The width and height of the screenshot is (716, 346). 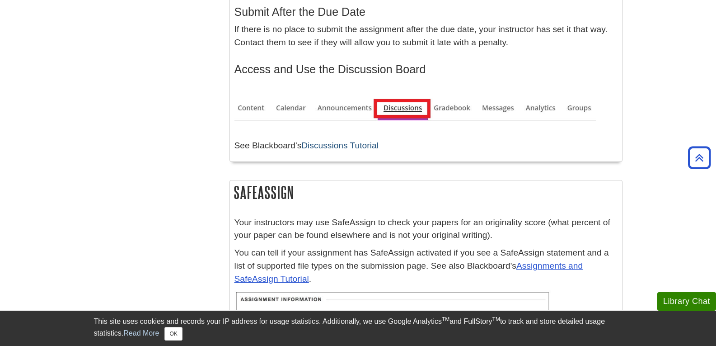 I want to click on a: Read More, so click(x=141, y=333).